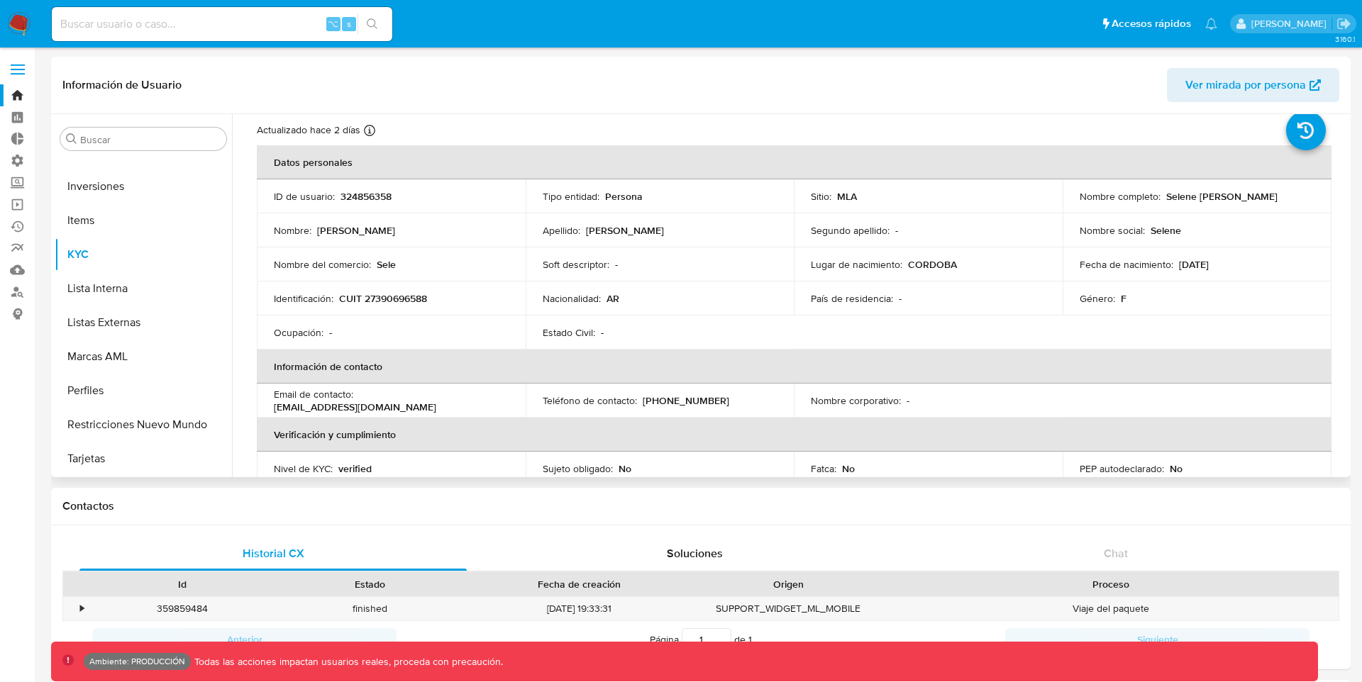 Image resolution: width=1362 pixels, height=682 pixels. I want to click on p: Sitio :, so click(821, 196).